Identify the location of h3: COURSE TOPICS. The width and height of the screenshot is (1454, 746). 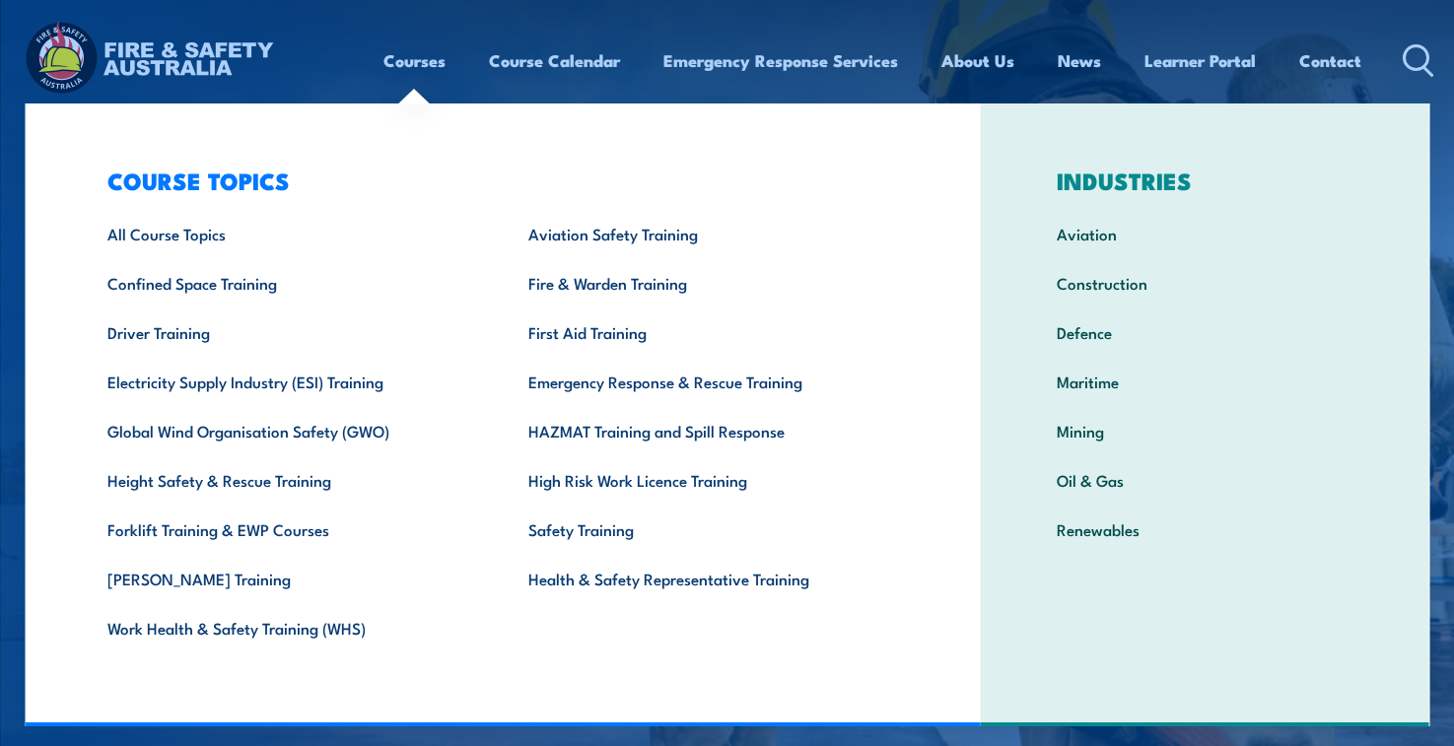
(498, 180).